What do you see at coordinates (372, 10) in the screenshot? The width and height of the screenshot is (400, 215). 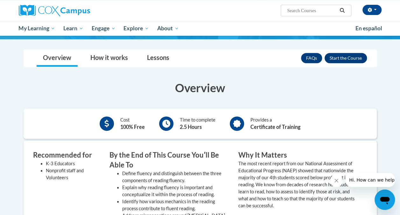 I see `button: Account Settings` at bounding box center [372, 10].